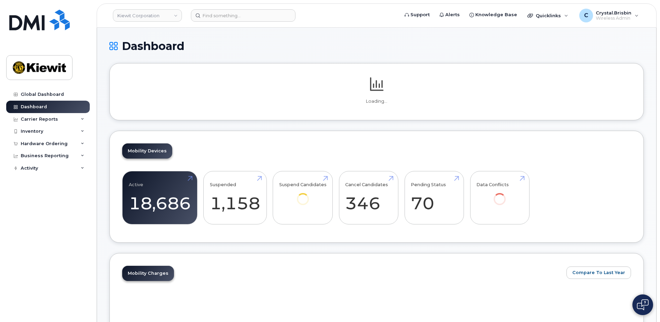  Describe the element at coordinates (499, 195) in the screenshot. I see `a: Data Conflicts` at that location.